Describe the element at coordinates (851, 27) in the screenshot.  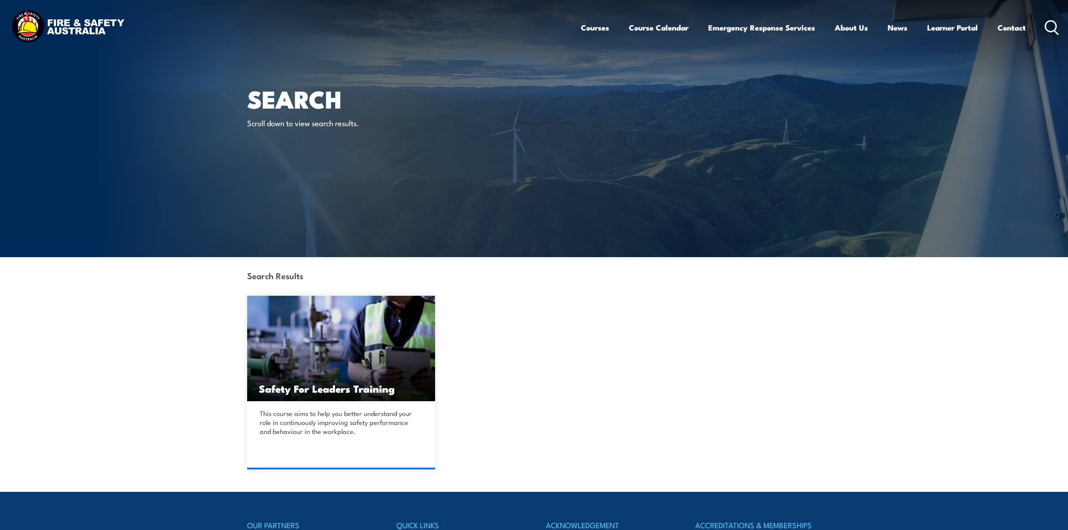
I see `a: About Us` at that location.